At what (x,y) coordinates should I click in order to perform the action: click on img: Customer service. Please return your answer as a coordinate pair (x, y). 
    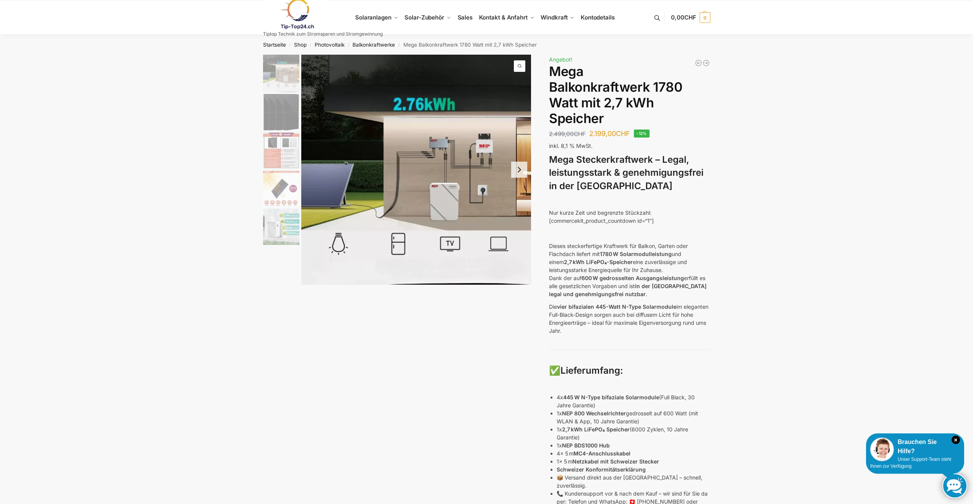
    Looking at the image, I should click on (882, 450).